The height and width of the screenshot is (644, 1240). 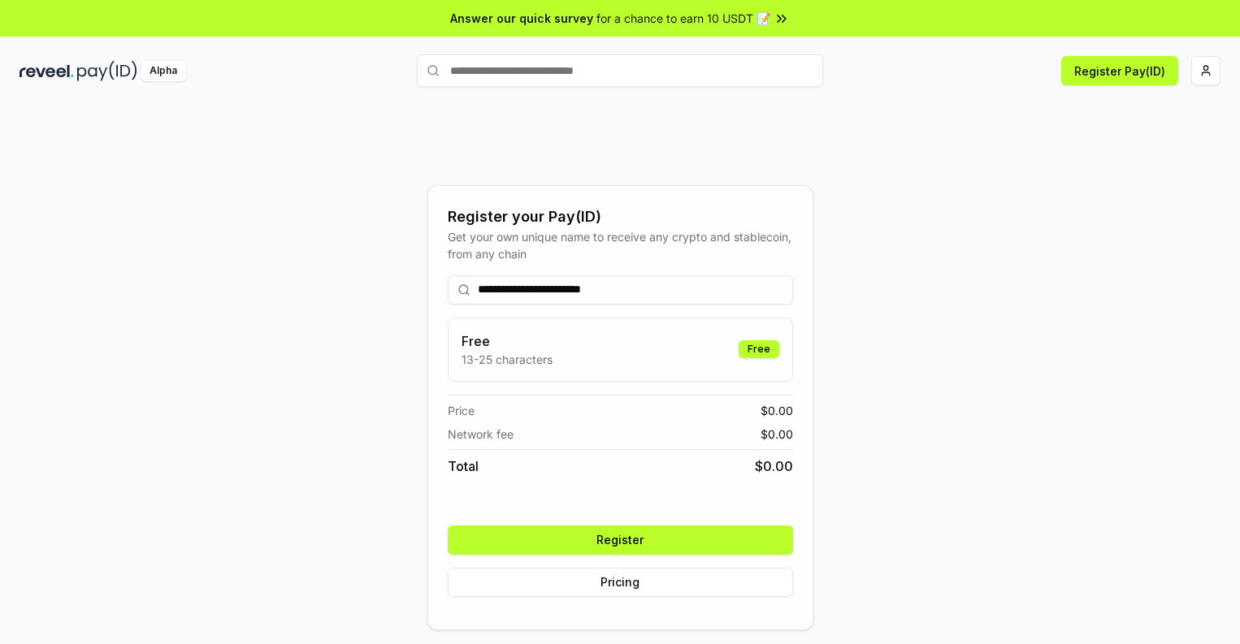 I want to click on span: Total, so click(x=463, y=466).